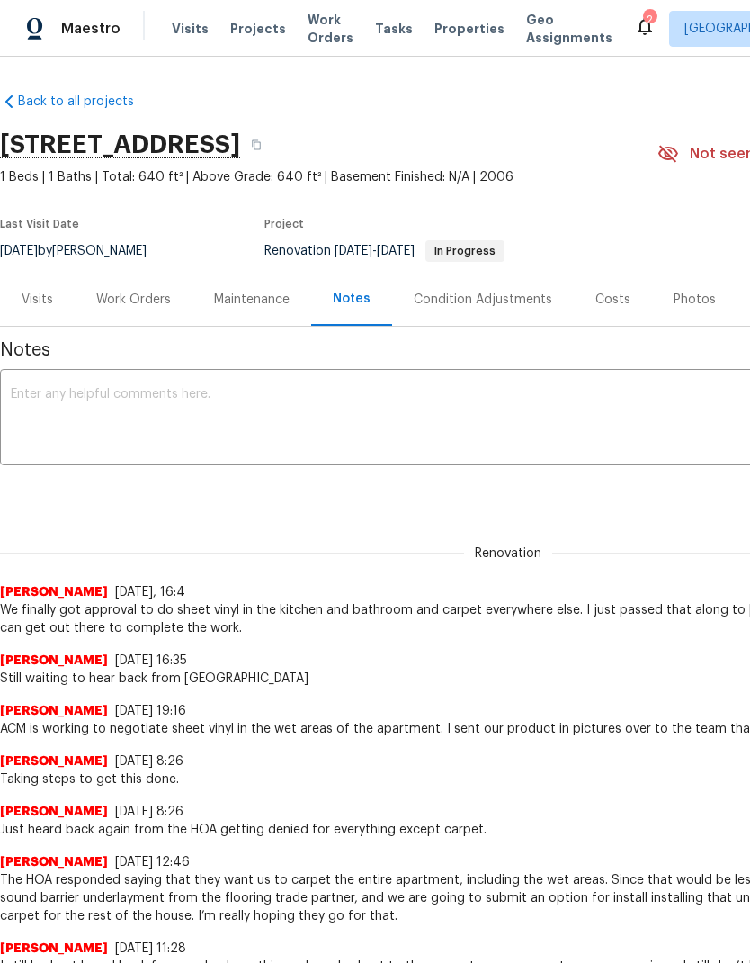 The height and width of the screenshot is (963, 750). I want to click on span: Properties, so click(470, 29).